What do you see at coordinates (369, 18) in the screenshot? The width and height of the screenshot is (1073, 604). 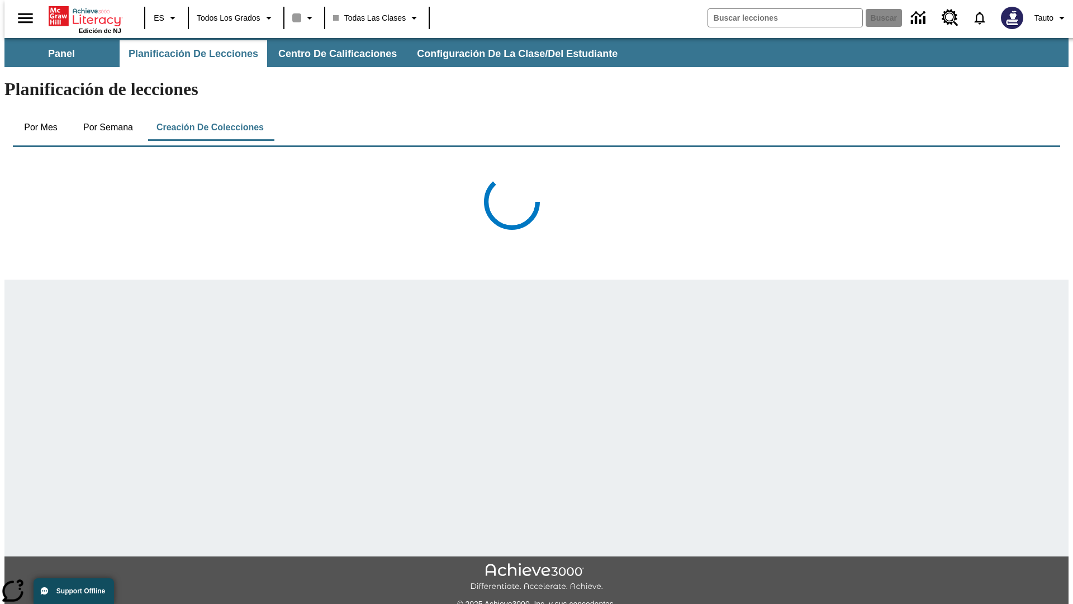 I see `span: Todas las clases` at bounding box center [369, 18].